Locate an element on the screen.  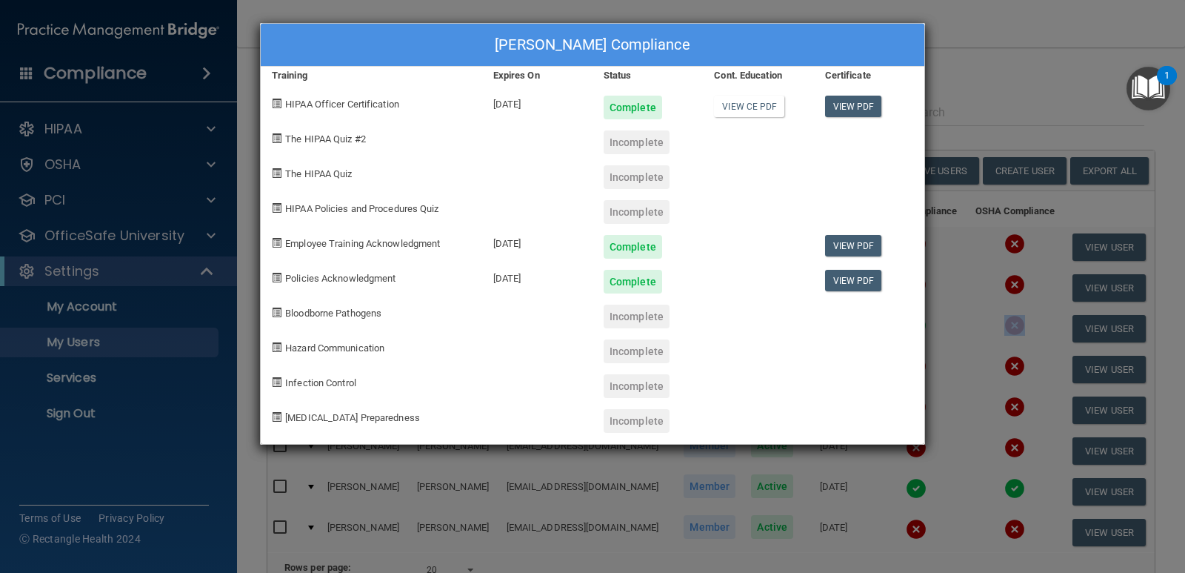
div: Status is located at coordinates (647, 76).